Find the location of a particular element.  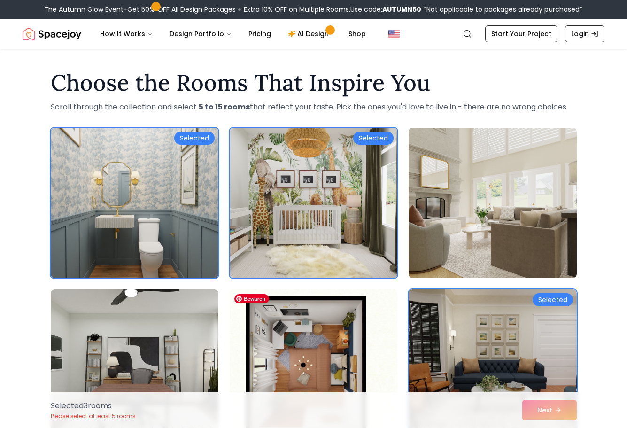

b: AUTUMN50 is located at coordinates (401, 9).